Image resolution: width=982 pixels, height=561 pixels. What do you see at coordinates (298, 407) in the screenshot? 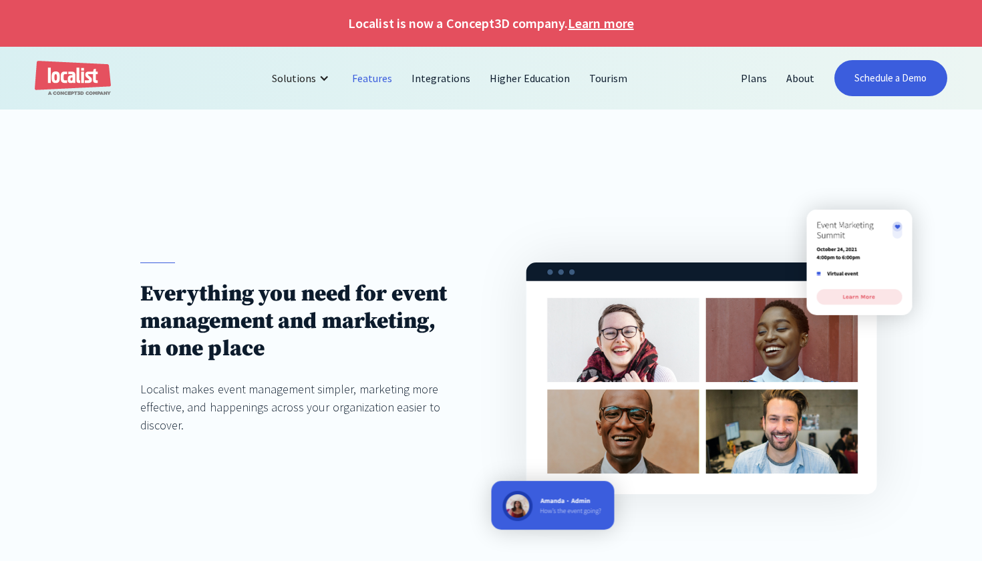
I see `div: Localist makes event management simpler, marketing more effective, and happenings across your org...` at bounding box center [298, 407].